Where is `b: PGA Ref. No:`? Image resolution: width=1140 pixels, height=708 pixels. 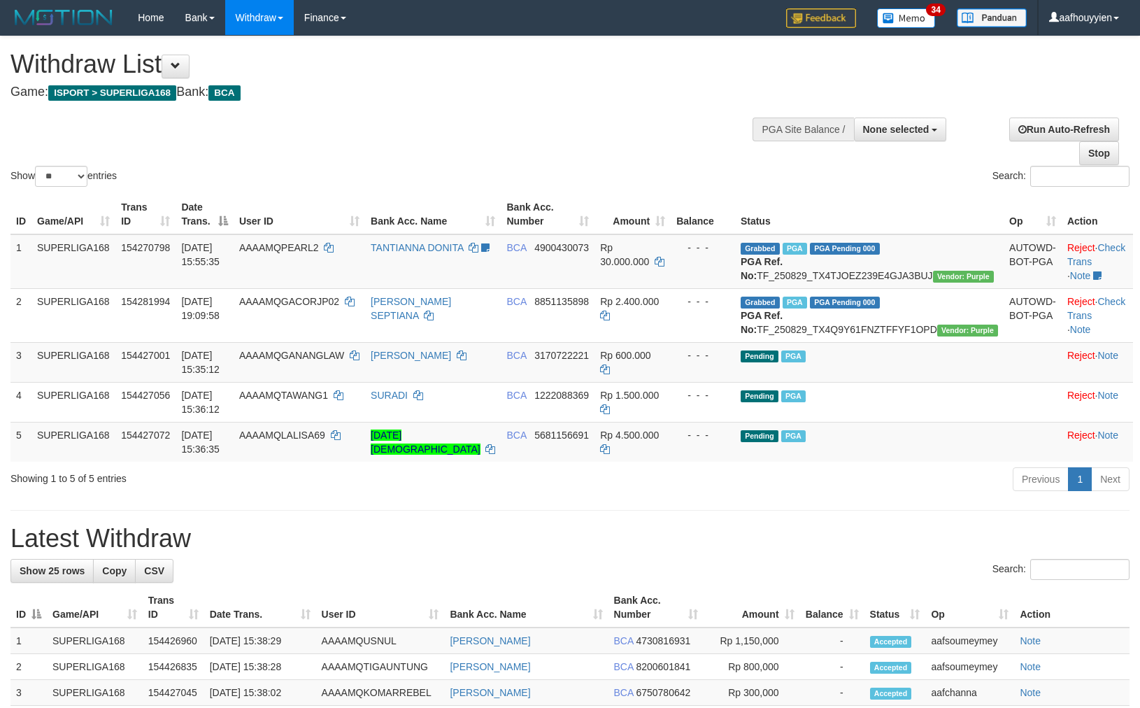
b: PGA Ref. No: is located at coordinates (762, 322).